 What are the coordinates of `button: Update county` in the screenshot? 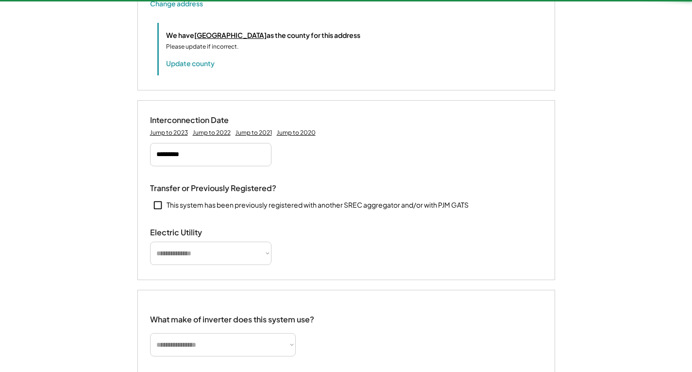 It's located at (190, 63).